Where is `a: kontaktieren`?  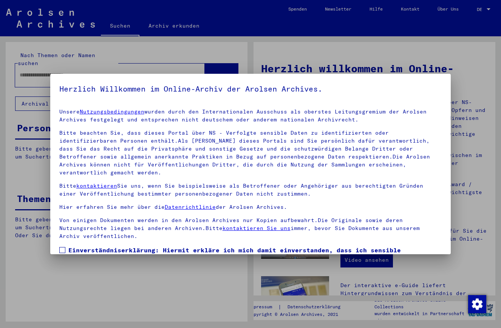
a: kontaktieren is located at coordinates (97, 186).